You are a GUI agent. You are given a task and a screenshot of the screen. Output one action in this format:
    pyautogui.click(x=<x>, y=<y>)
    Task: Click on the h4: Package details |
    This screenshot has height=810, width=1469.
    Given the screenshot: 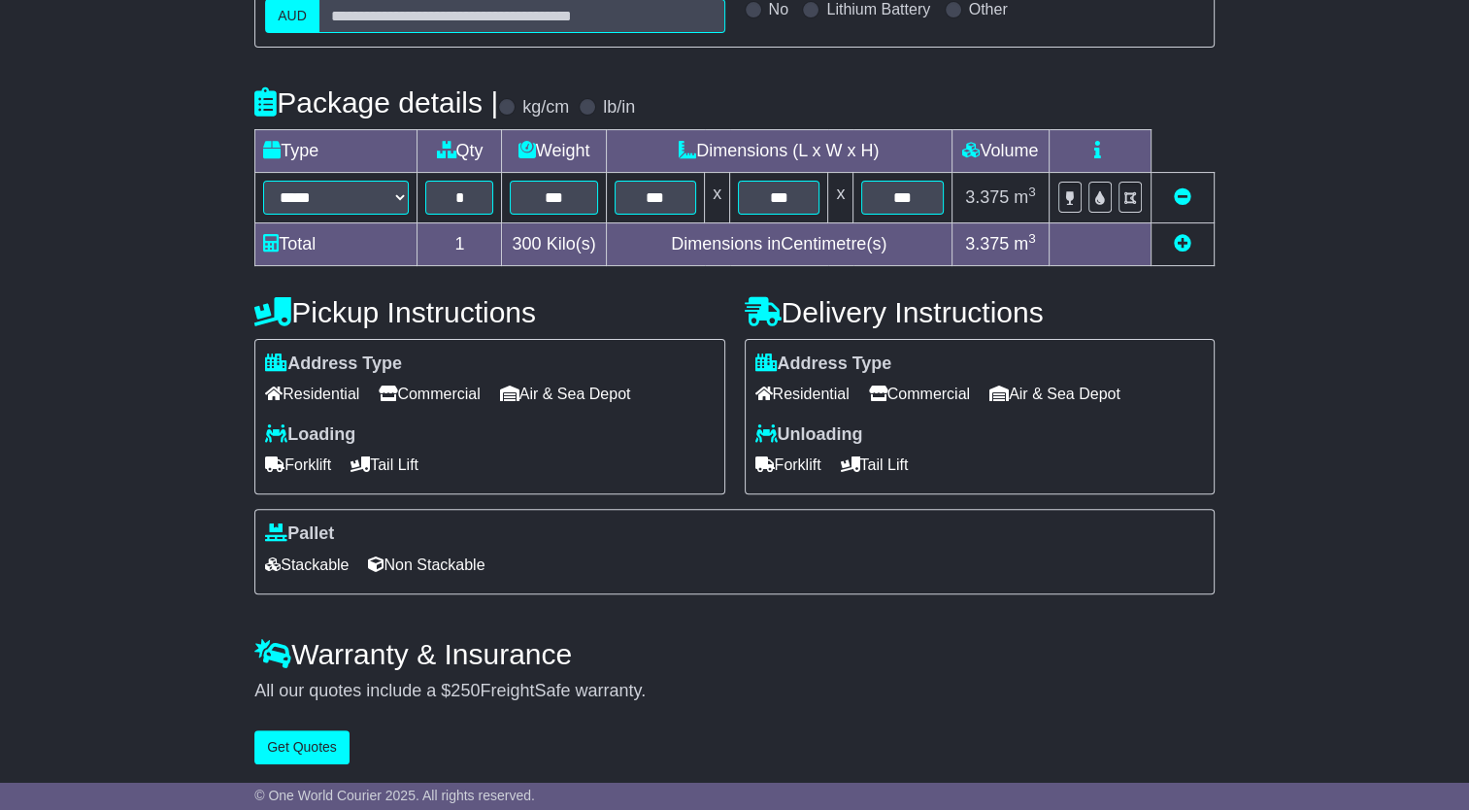 What is the action you would take?
    pyautogui.click(x=376, y=102)
    